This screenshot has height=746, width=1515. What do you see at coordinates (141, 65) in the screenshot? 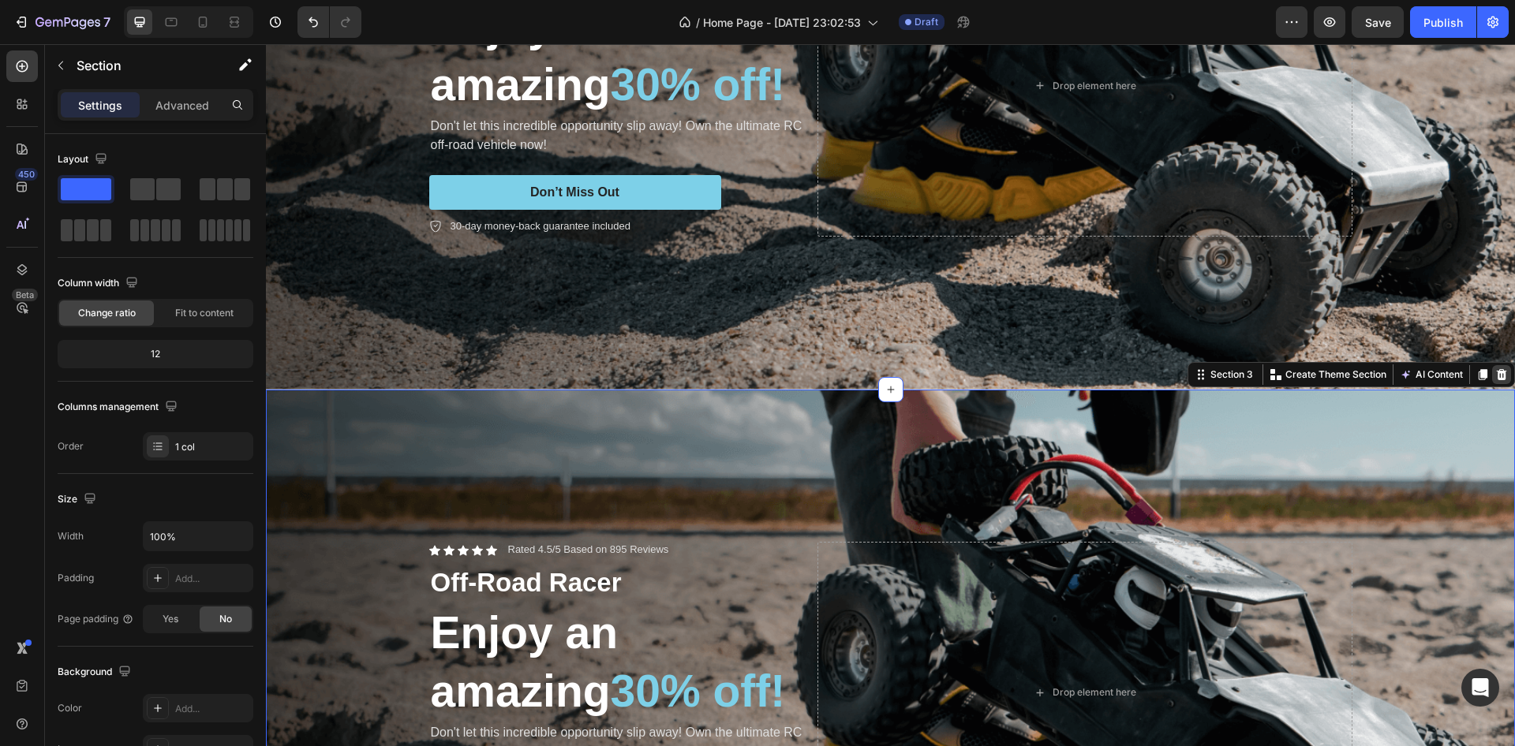
I see `p: Section` at bounding box center [141, 65].